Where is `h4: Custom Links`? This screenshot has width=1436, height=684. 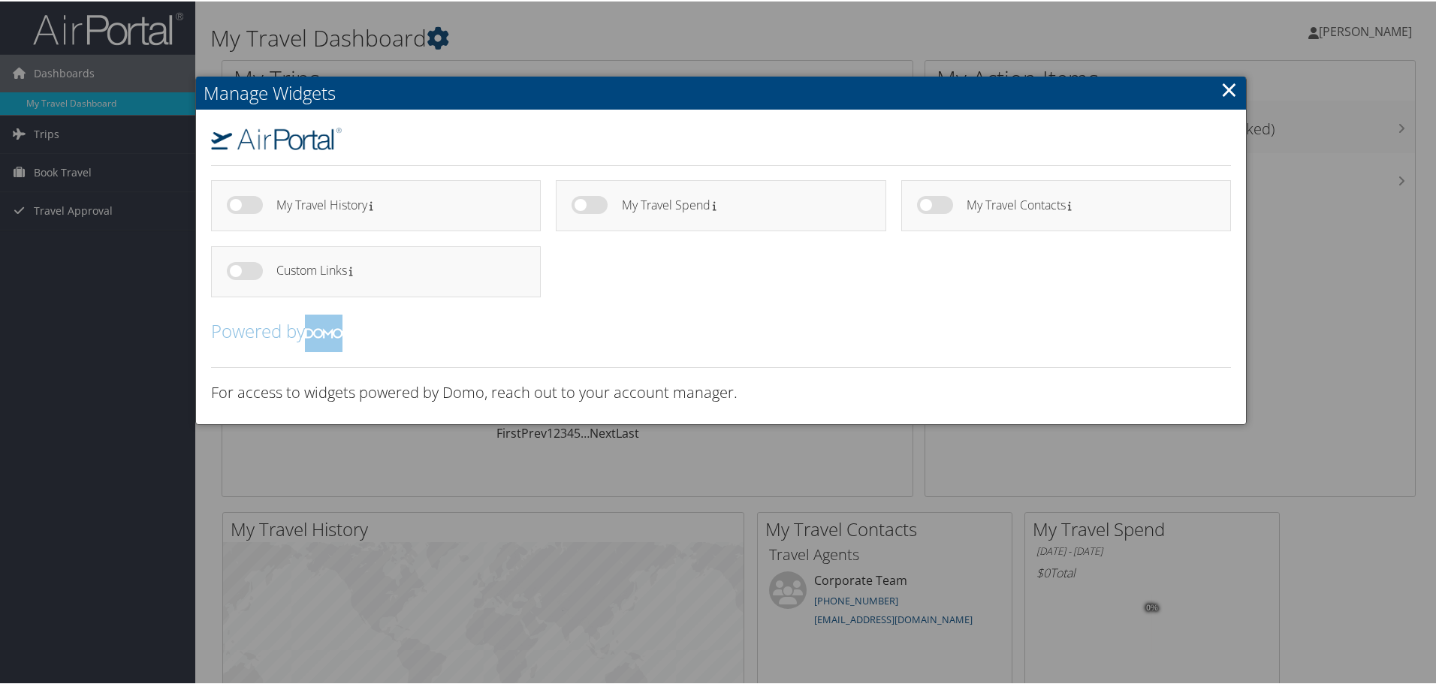 h4: Custom Links is located at coordinates (395, 269).